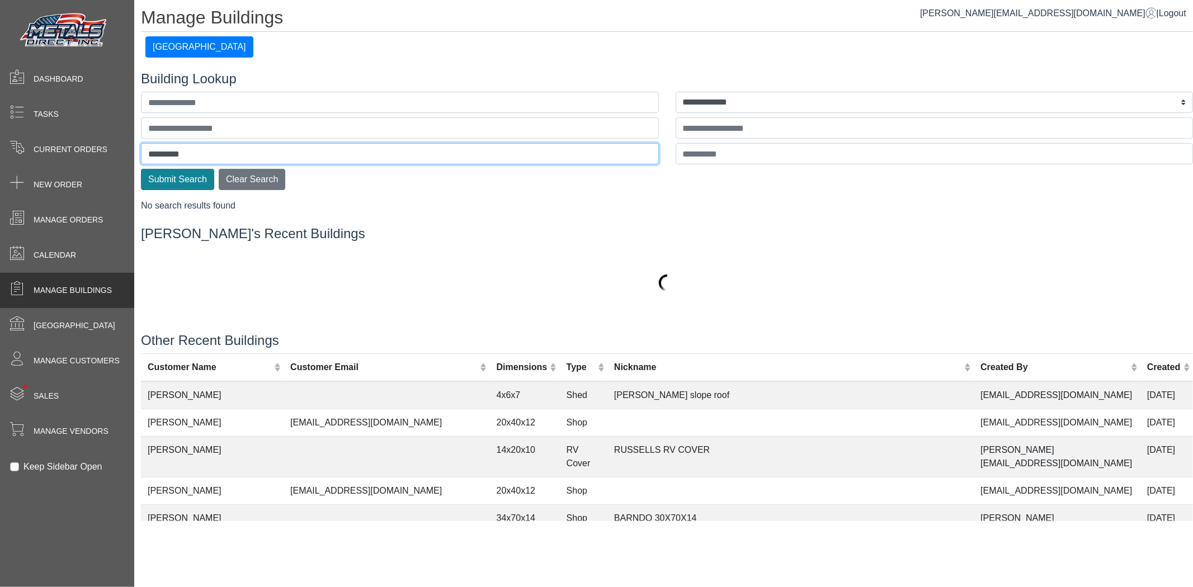  I want to click on div: Dimensions, so click(522, 367).